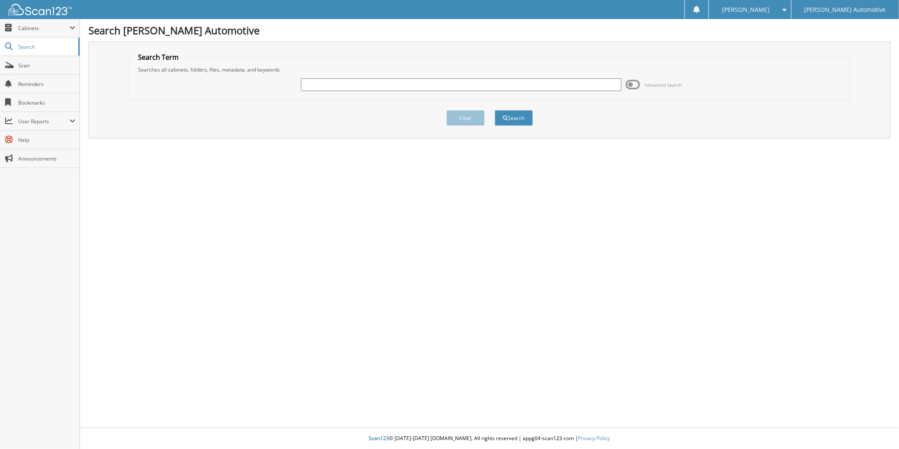  Describe the element at coordinates (514, 118) in the screenshot. I see `button: Search` at that location.